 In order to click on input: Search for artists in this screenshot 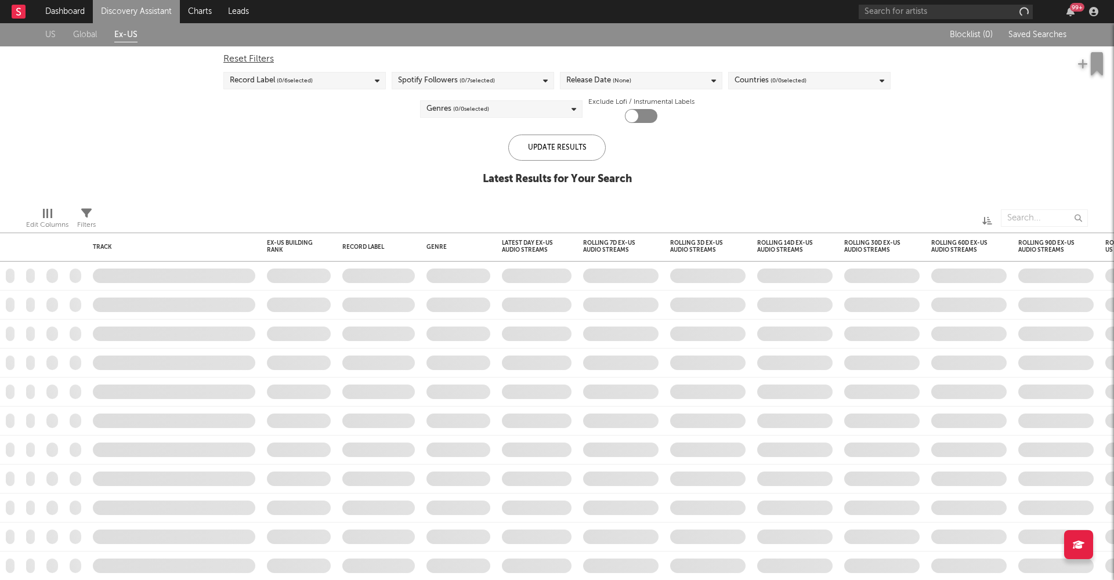, I will do `click(946, 12)`.